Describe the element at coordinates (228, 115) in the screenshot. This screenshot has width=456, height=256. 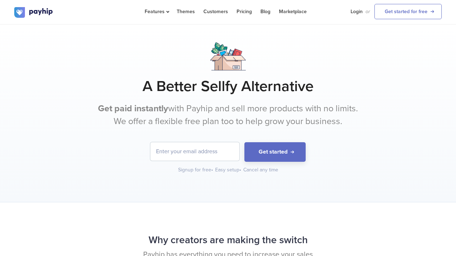
I see `p: with Payhip and sell more products with no limits. We offer a flexible free plan too to help grow...` at that location.